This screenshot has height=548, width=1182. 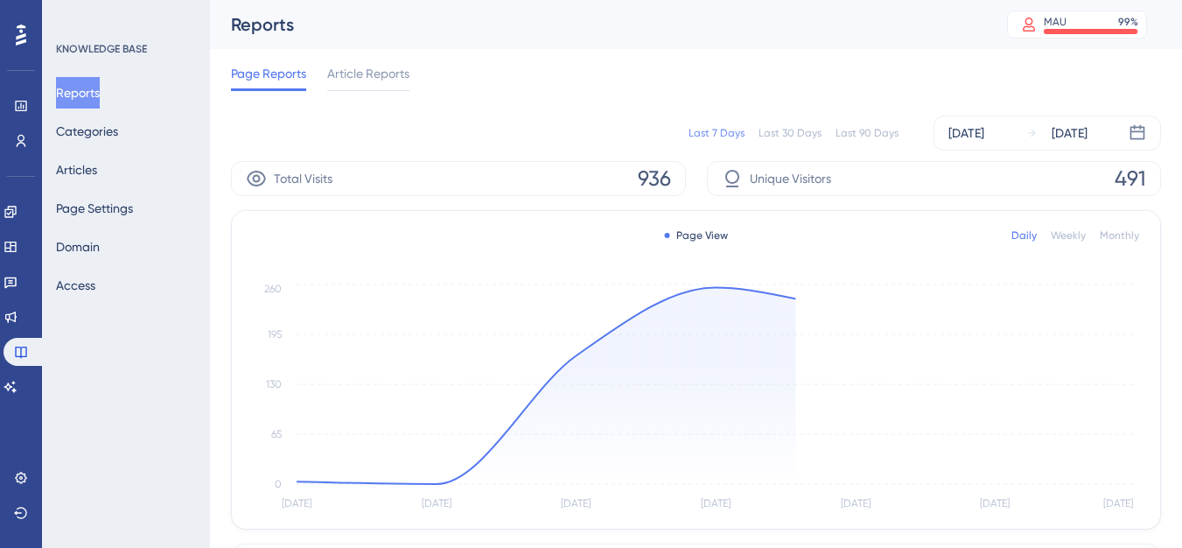 I want to click on div: Page View, so click(x=696, y=235).